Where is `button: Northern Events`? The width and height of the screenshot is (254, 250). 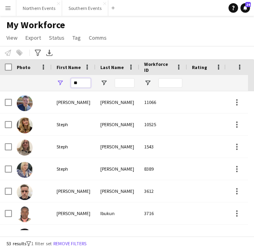
button: Northern Events is located at coordinates (39, 8).